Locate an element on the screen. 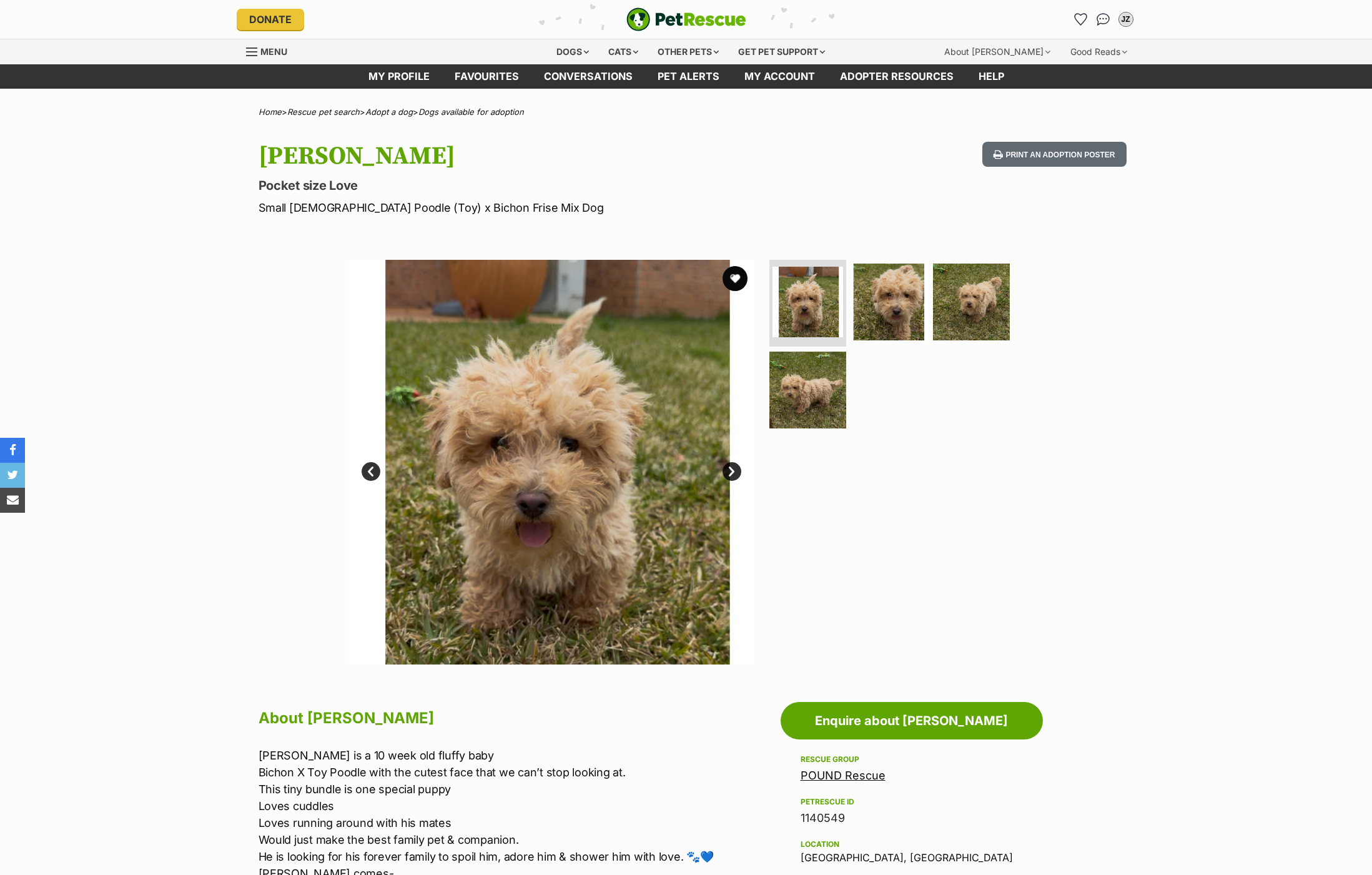  div: PetRescue ID is located at coordinates (912, 802).